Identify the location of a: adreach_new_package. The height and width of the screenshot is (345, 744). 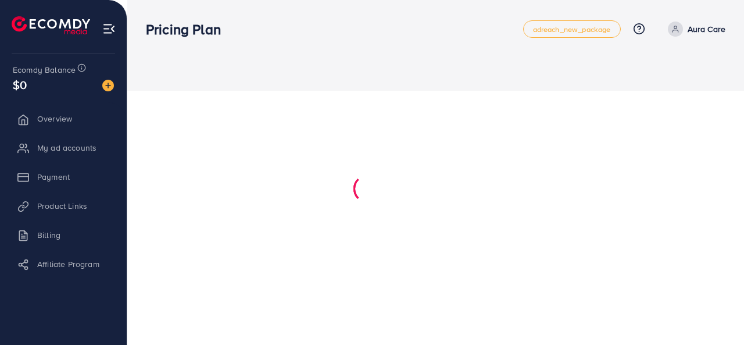
(572, 29).